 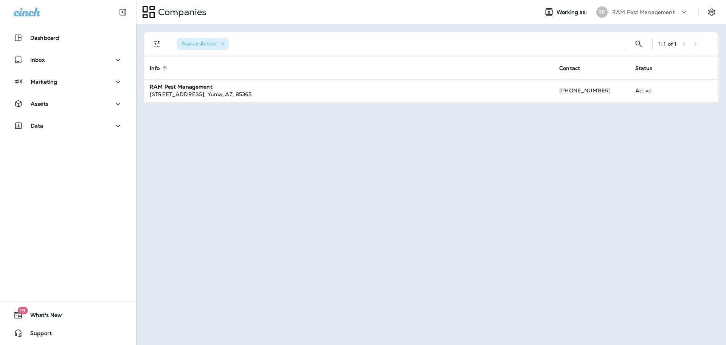 I want to click on div: RP, so click(x=602, y=12).